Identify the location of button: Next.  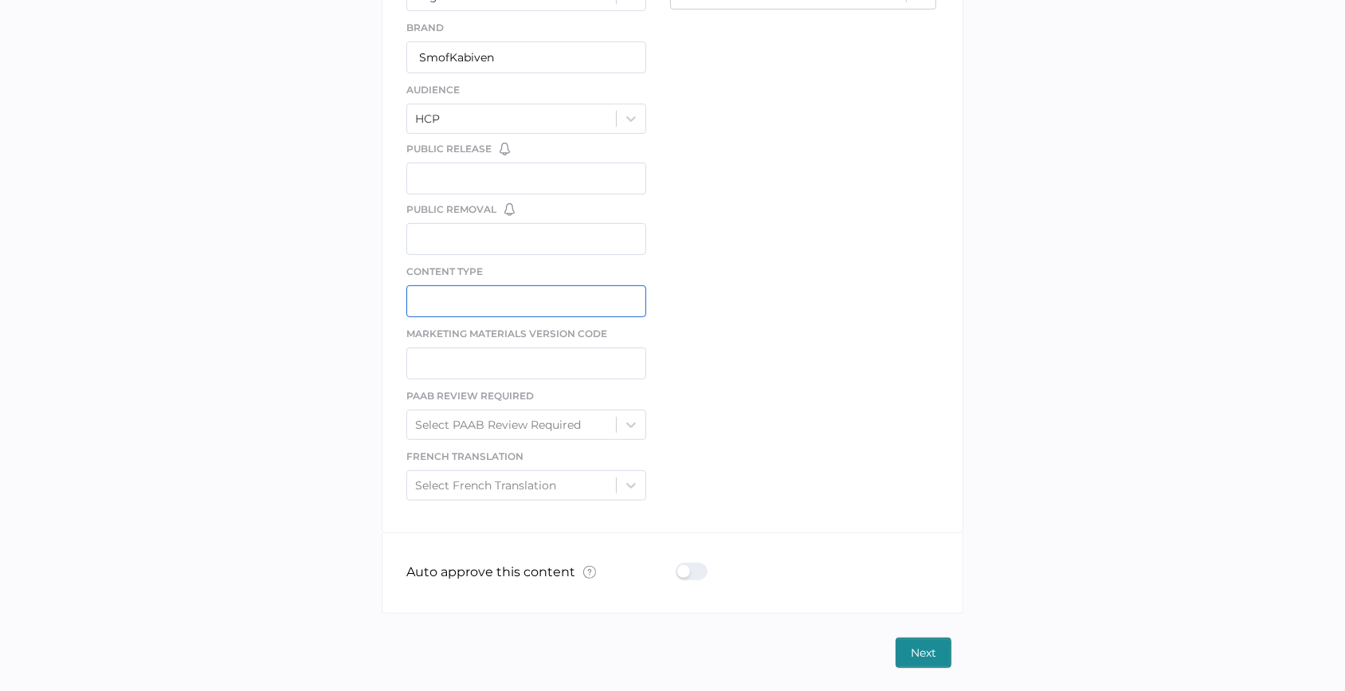
(923, 652).